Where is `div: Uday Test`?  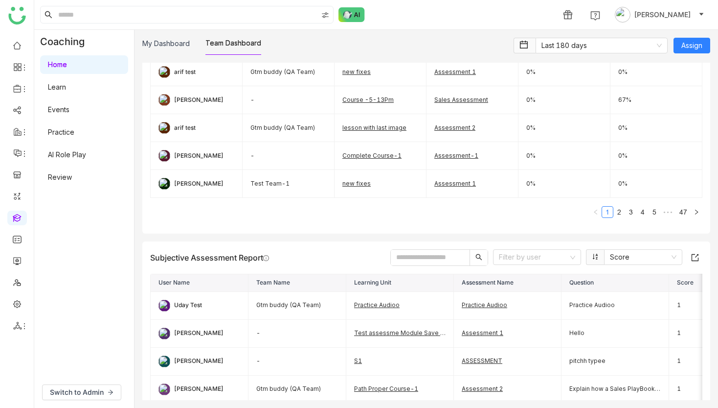 div: Uday Test is located at coordinates (188, 305).